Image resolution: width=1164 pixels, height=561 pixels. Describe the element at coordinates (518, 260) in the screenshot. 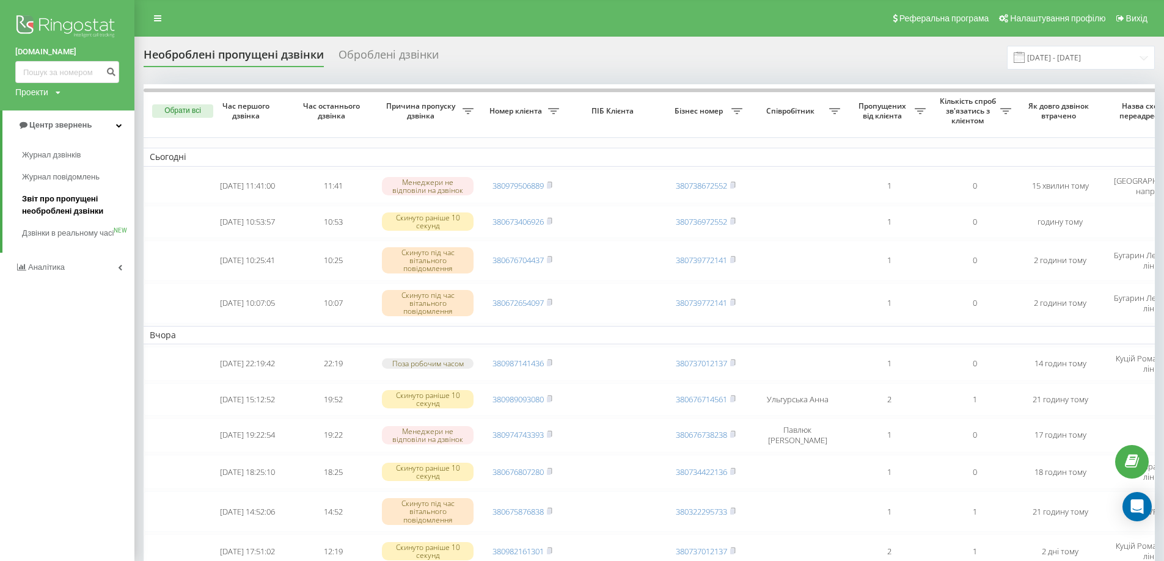

I see `a: 380676704437` at that location.